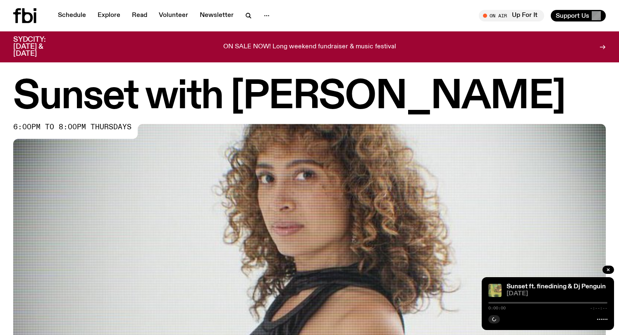  What do you see at coordinates (217, 16) in the screenshot?
I see `a: Newsletter` at bounding box center [217, 16].